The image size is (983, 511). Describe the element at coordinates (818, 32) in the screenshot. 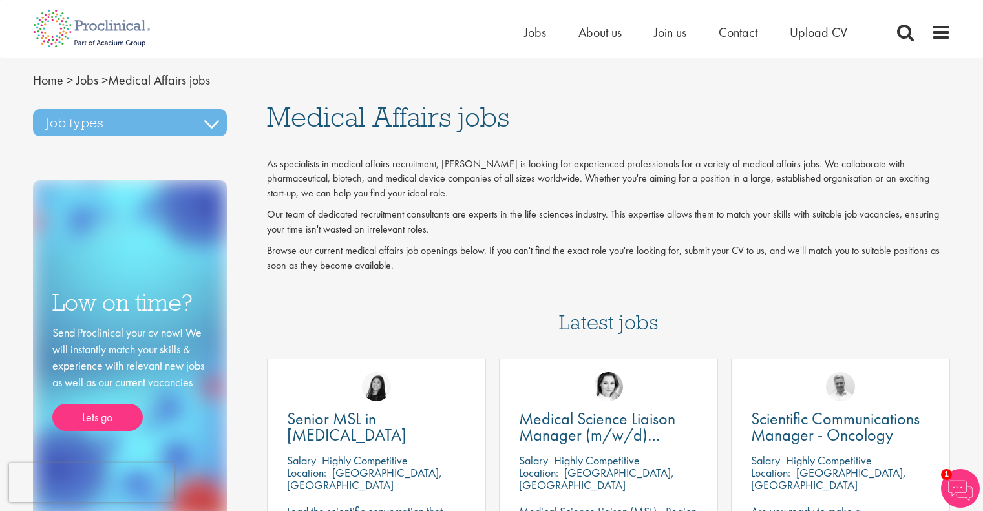

I see `a: Upload CV` at that location.